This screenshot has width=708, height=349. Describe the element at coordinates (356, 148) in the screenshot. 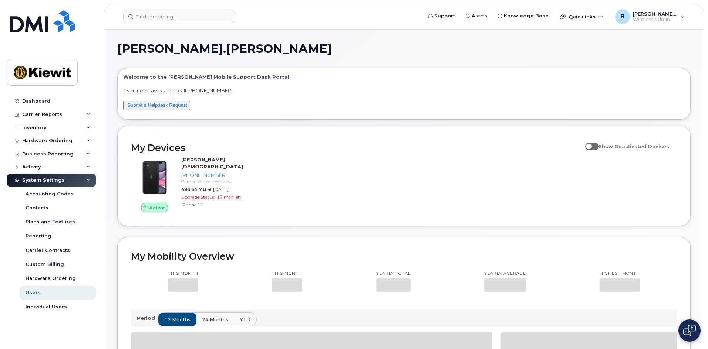

I see `h2: My Devices` at that location.